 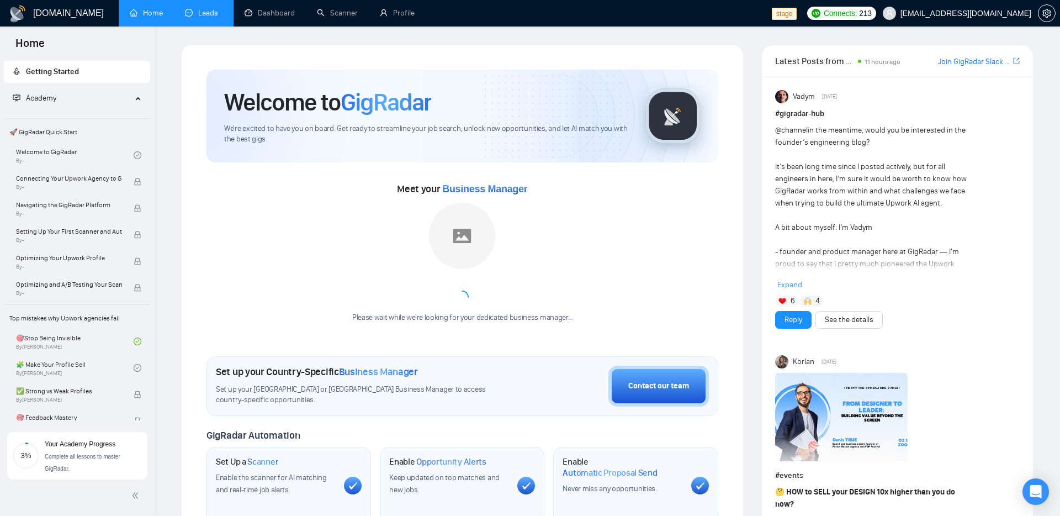 I want to click on span: 3%, so click(x=26, y=455).